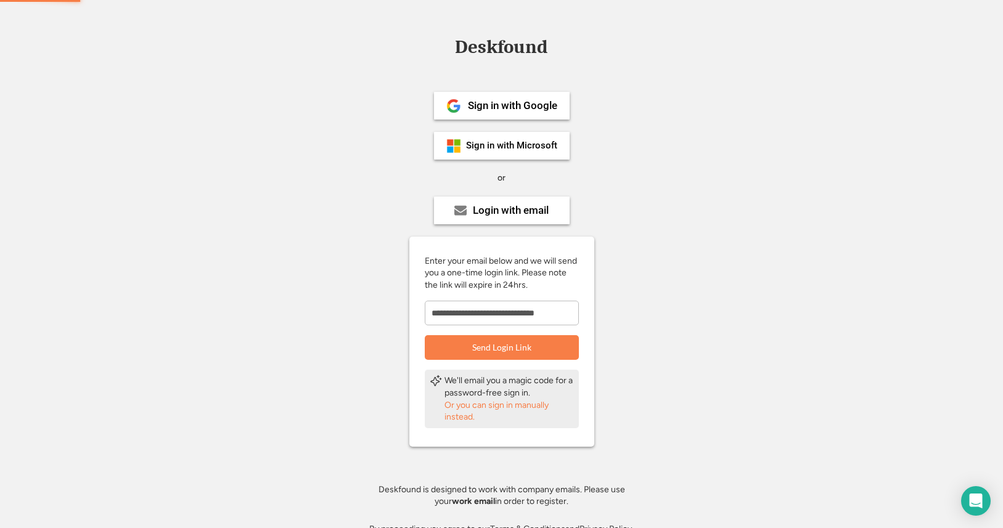 This screenshot has width=1003, height=528. What do you see at coordinates (502, 47) in the screenshot?
I see `div: Deskfound` at bounding box center [502, 47].